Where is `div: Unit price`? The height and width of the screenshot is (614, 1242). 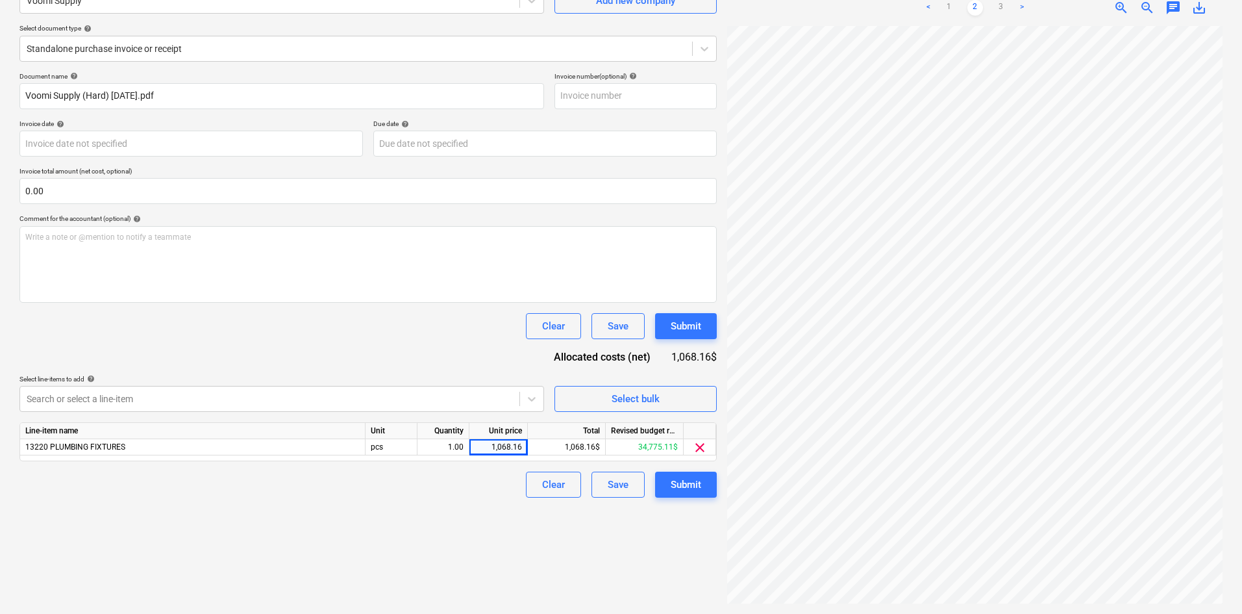 div: Unit price is located at coordinates (499, 431).